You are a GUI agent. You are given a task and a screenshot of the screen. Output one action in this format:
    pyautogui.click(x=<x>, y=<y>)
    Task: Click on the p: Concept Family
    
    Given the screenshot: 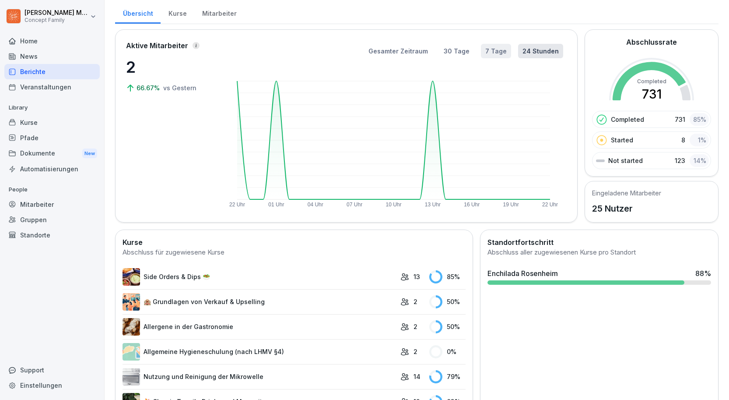 What is the action you would take?
    pyautogui.click(x=56, y=20)
    